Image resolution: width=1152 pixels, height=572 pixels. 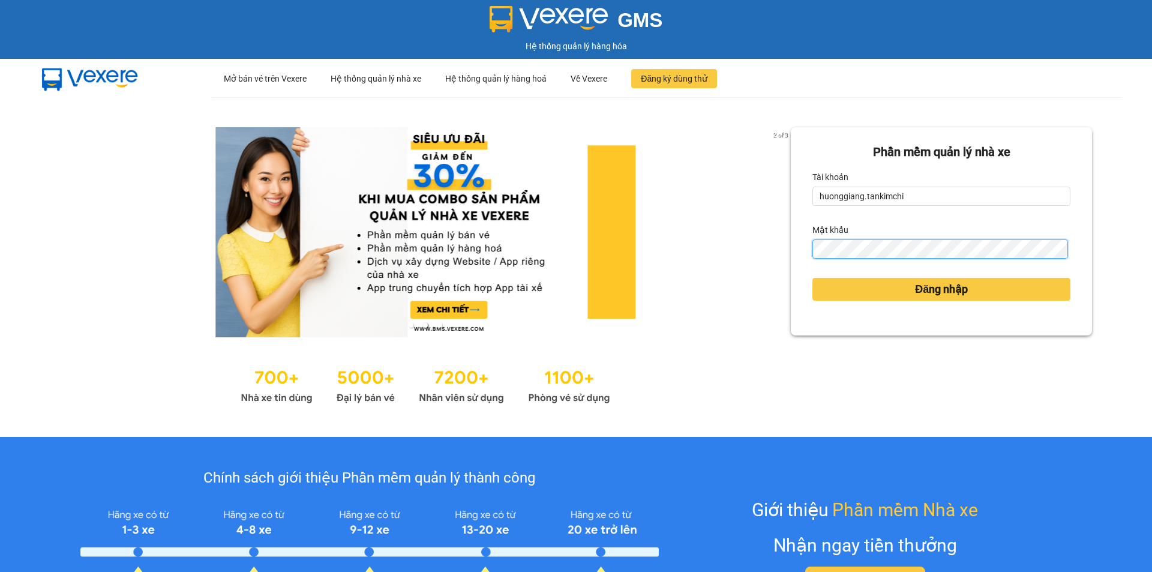 What do you see at coordinates (376, 79) in the screenshot?
I see `div: Hệ thống quản lý nhà xe` at bounding box center [376, 79].